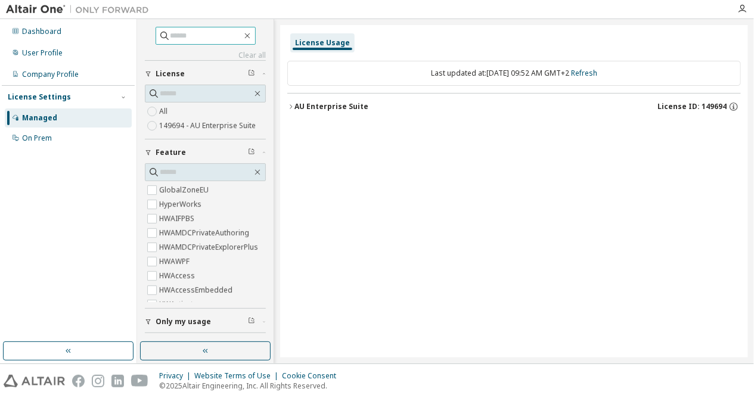  I want to click on span: License ID: 149694, so click(692, 107).